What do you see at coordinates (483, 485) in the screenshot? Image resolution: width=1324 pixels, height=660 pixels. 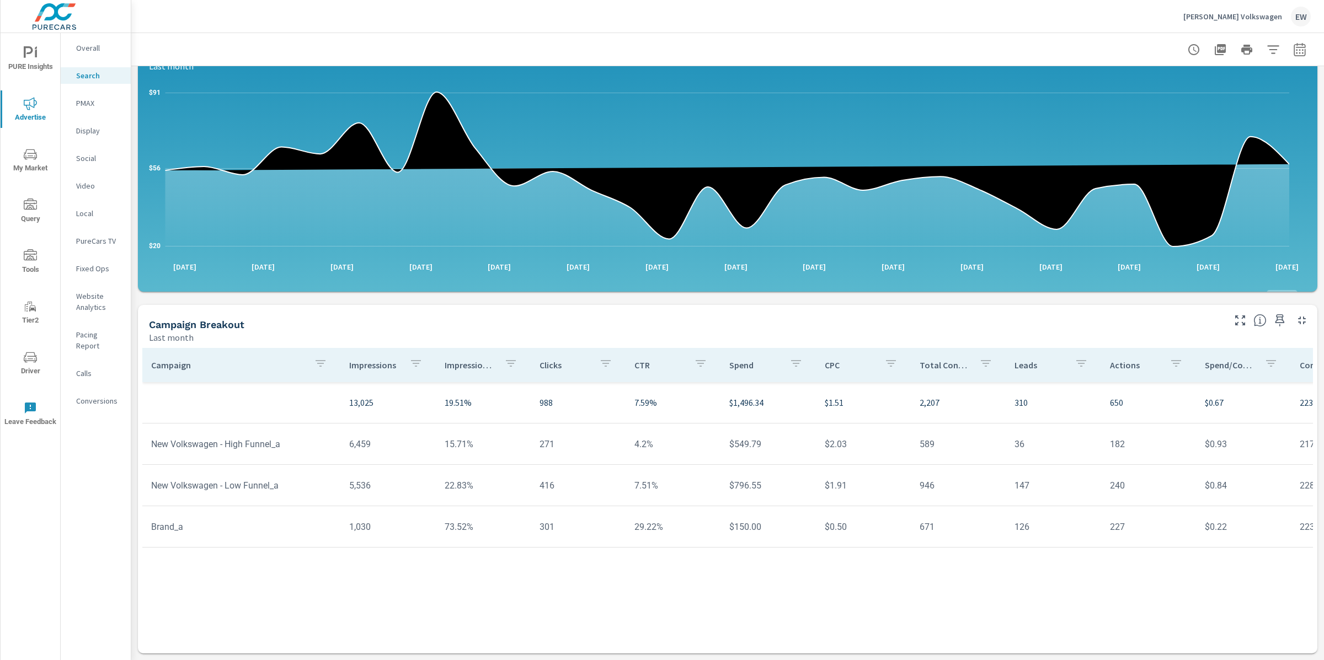 I see `td: 22.83%` at bounding box center [483, 485].